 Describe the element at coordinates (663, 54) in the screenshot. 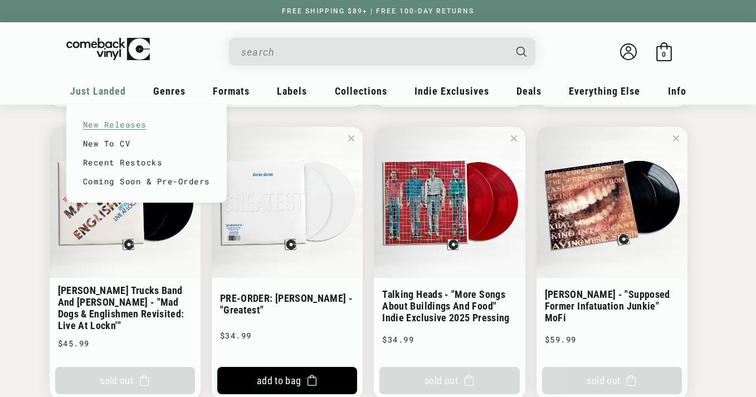

I see `span: 0` at that location.